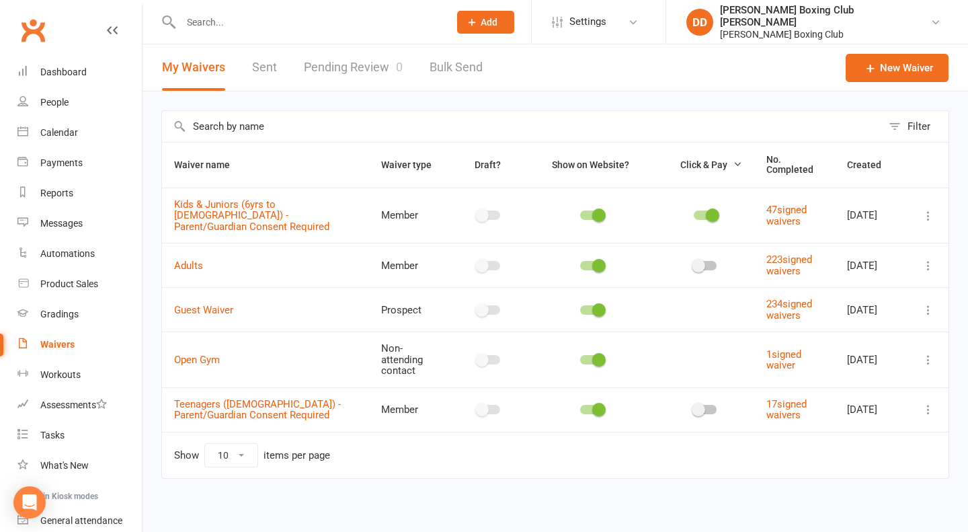 This screenshot has height=532, width=968. What do you see at coordinates (897, 68) in the screenshot?
I see `a: New Waiver` at bounding box center [897, 68].